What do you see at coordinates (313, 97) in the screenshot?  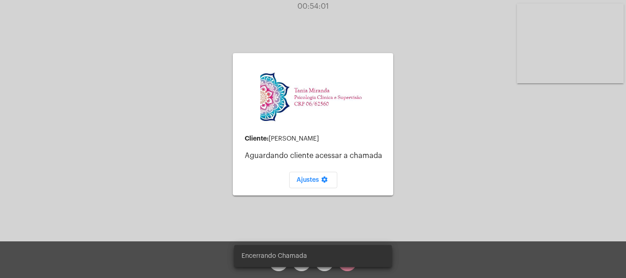 I see `img: 82f91219-cc54-a9e9-c892-318f5ec67ab1.jpg` at bounding box center [313, 97].